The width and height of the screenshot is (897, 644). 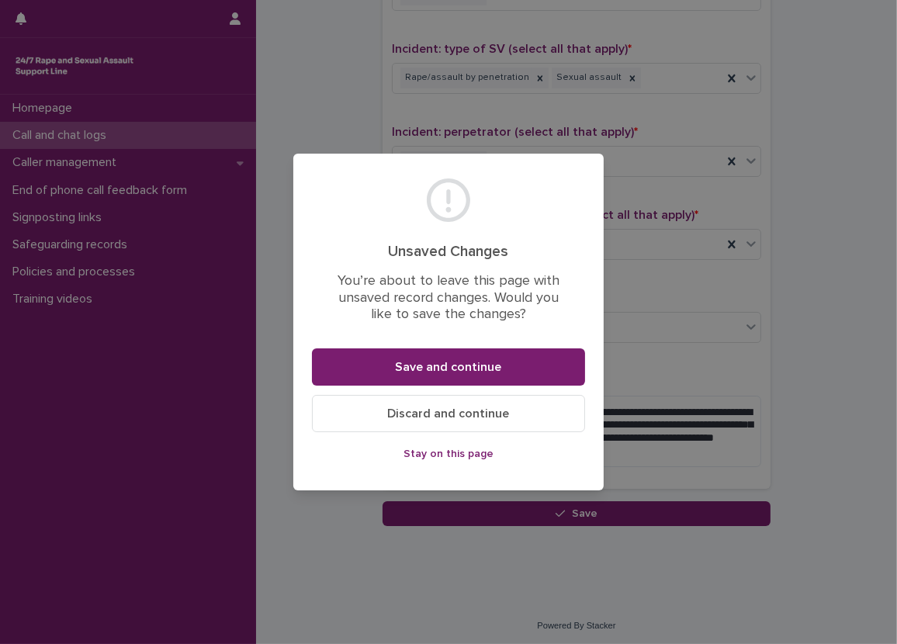 What do you see at coordinates (448, 251) in the screenshot?
I see `h2: Unsaved Changes` at bounding box center [448, 251].